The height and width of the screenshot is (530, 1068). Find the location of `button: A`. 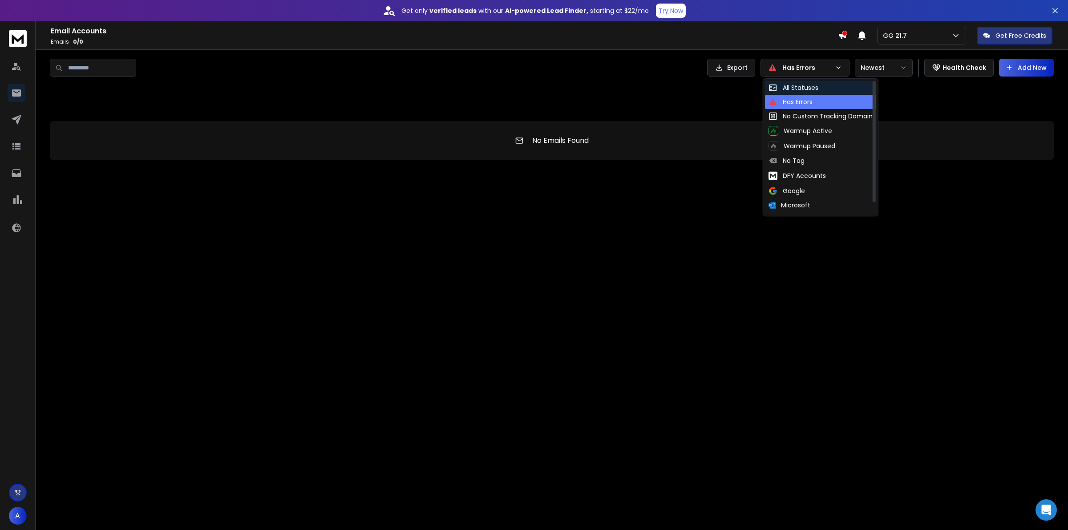

button: A is located at coordinates (18, 516).